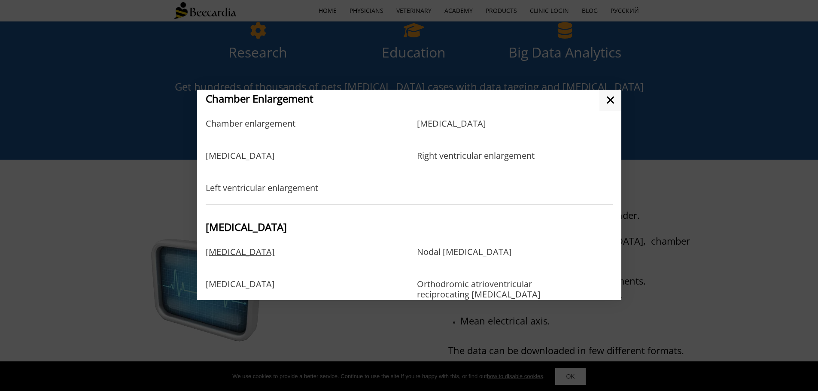  What do you see at coordinates (476, 165) in the screenshot?
I see `a: Right ventricular enlargement` at bounding box center [476, 165].